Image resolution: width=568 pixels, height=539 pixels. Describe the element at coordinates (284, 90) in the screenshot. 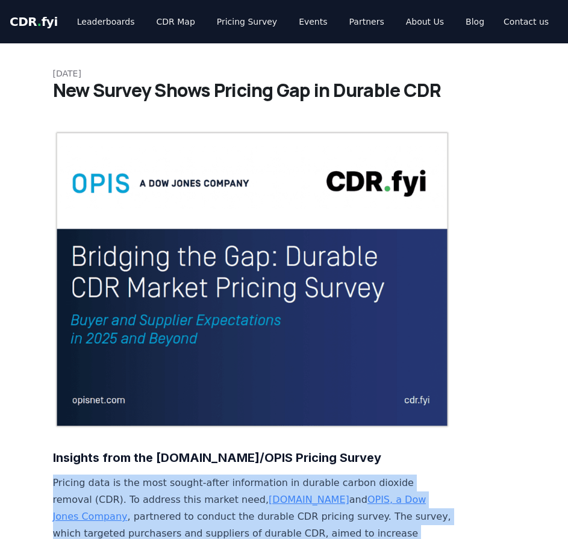

I see `h1: New Survey Shows Pricing Gap in Durable CDR` at that location.